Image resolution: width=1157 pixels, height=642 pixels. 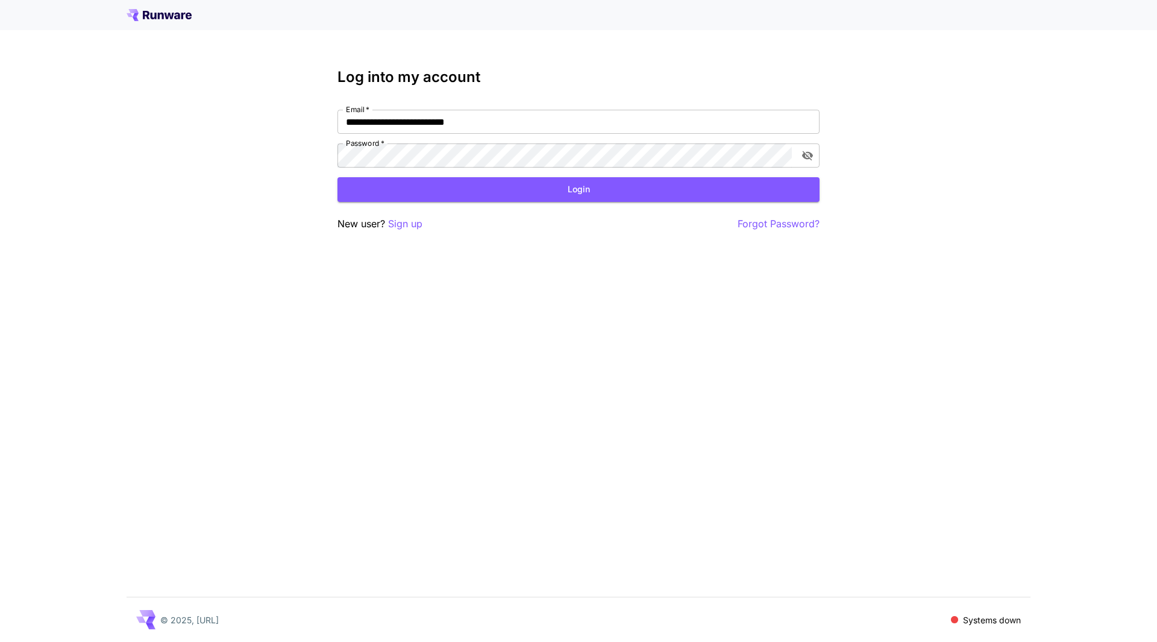 I want to click on h3: Log into my account, so click(x=578, y=77).